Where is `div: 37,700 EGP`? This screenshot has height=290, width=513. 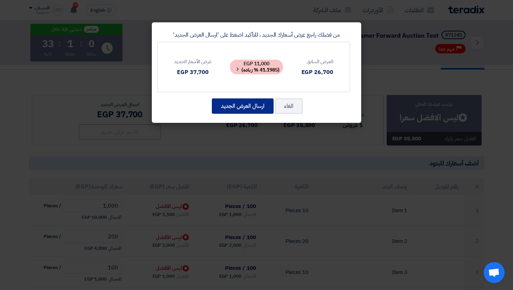
div: 37,700 EGP is located at coordinates (192, 72).